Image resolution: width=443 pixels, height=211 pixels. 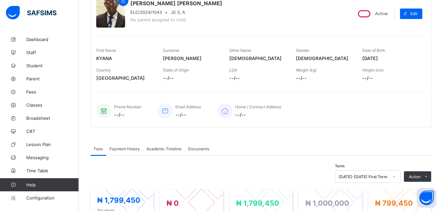 I want to click on span: ELC/2024/1043, so click(x=146, y=12).